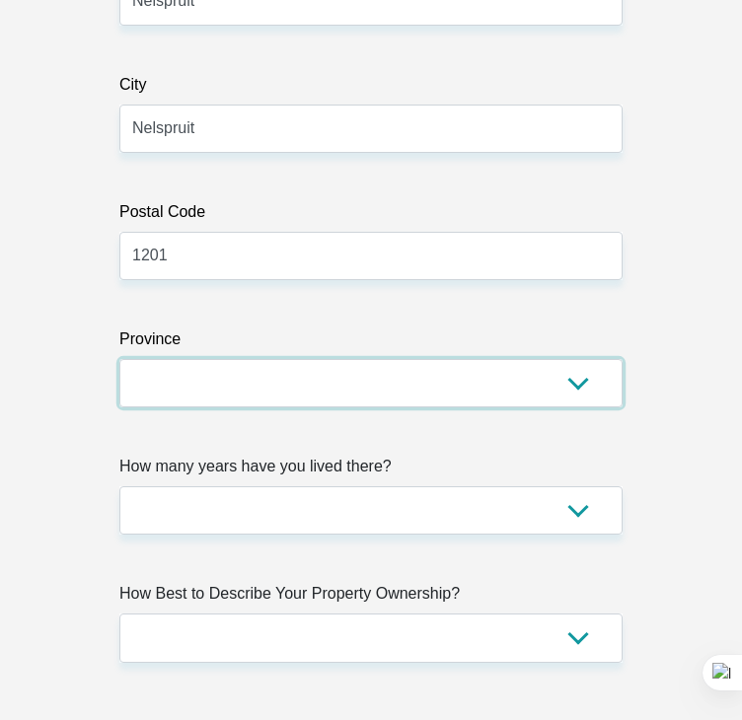 This screenshot has height=720, width=742. What do you see at coordinates (371, 89) in the screenshot?
I see `label: City` at bounding box center [371, 89].